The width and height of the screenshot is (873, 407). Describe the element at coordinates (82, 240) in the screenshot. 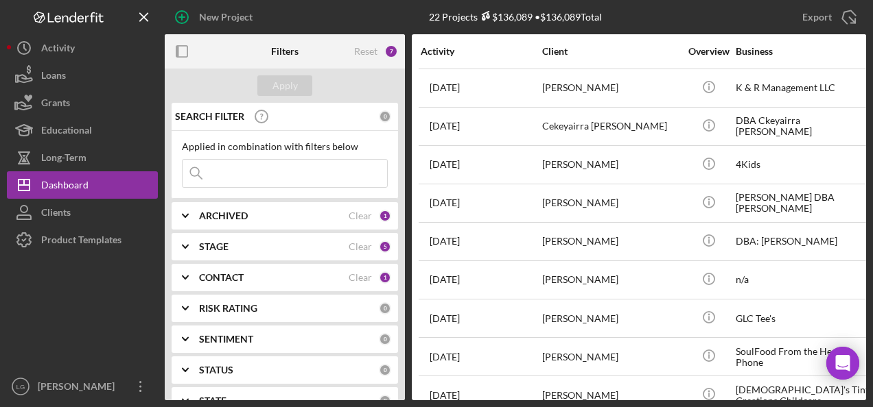

I see `a: Product Templates` at that location.